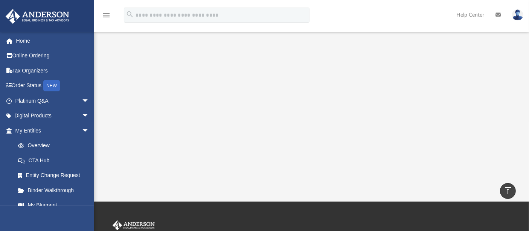  Describe the element at coordinates (53, 56) in the screenshot. I see `a: Online Ordering` at that location.